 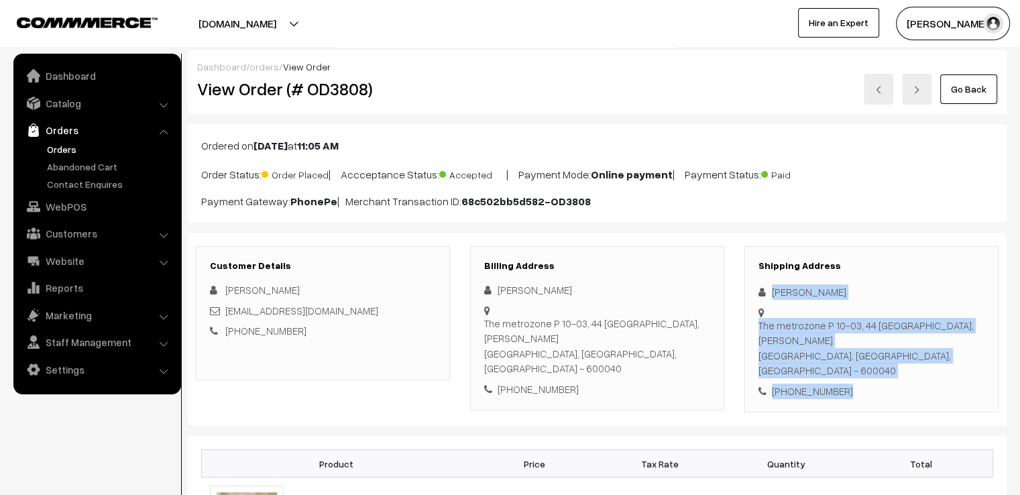 What do you see at coordinates (597, 201) in the screenshot?
I see `p: Payment Gateway: | Merchant Transaction ID:` at bounding box center [597, 201].